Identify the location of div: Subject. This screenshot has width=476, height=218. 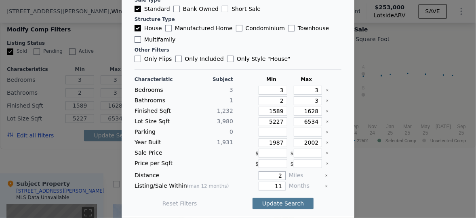
(209, 80).